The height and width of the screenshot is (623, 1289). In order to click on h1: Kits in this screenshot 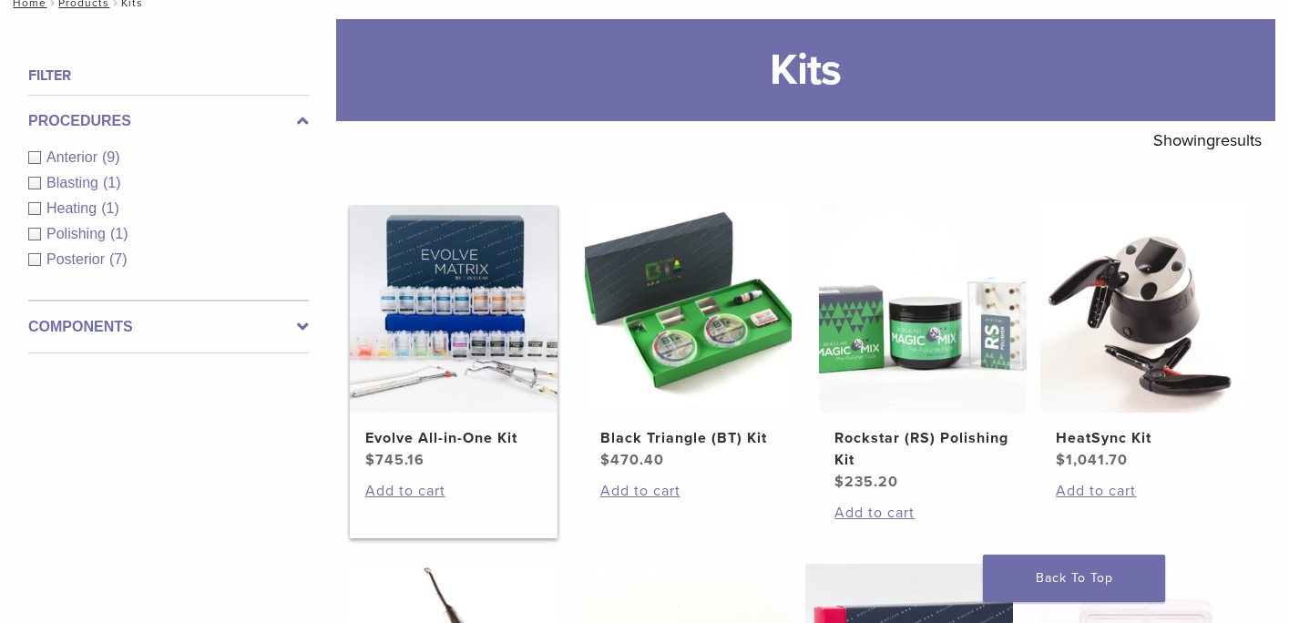, I will do `click(805, 70)`.